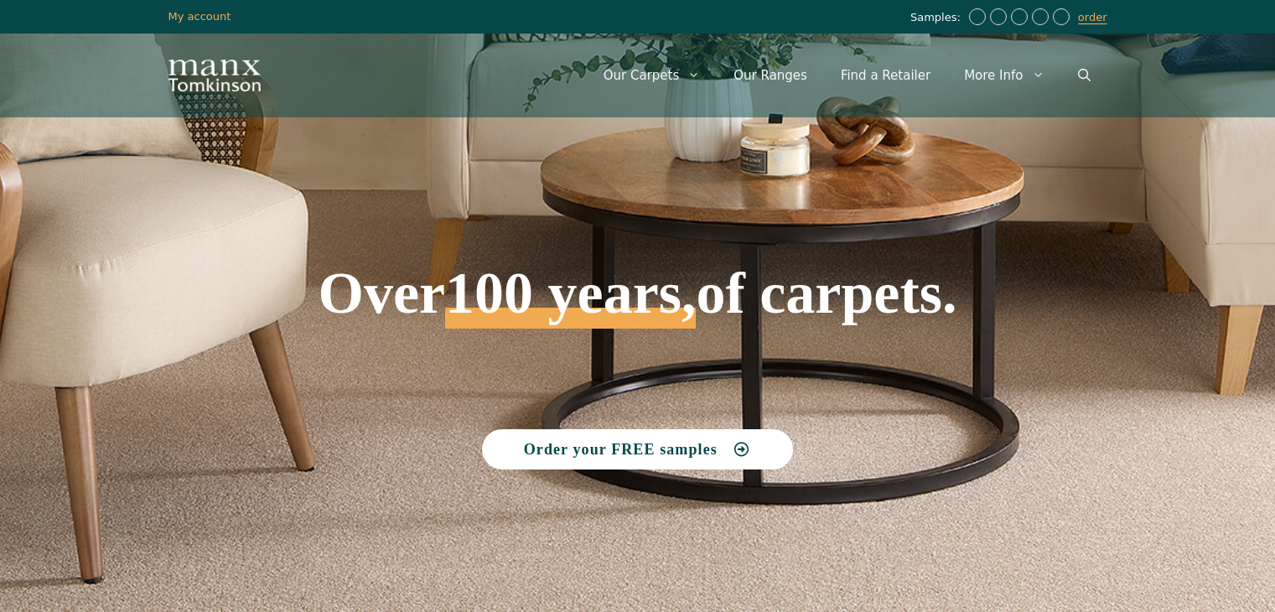 The height and width of the screenshot is (612, 1275). Describe the element at coordinates (937, 18) in the screenshot. I see `span: Samples:` at that location.